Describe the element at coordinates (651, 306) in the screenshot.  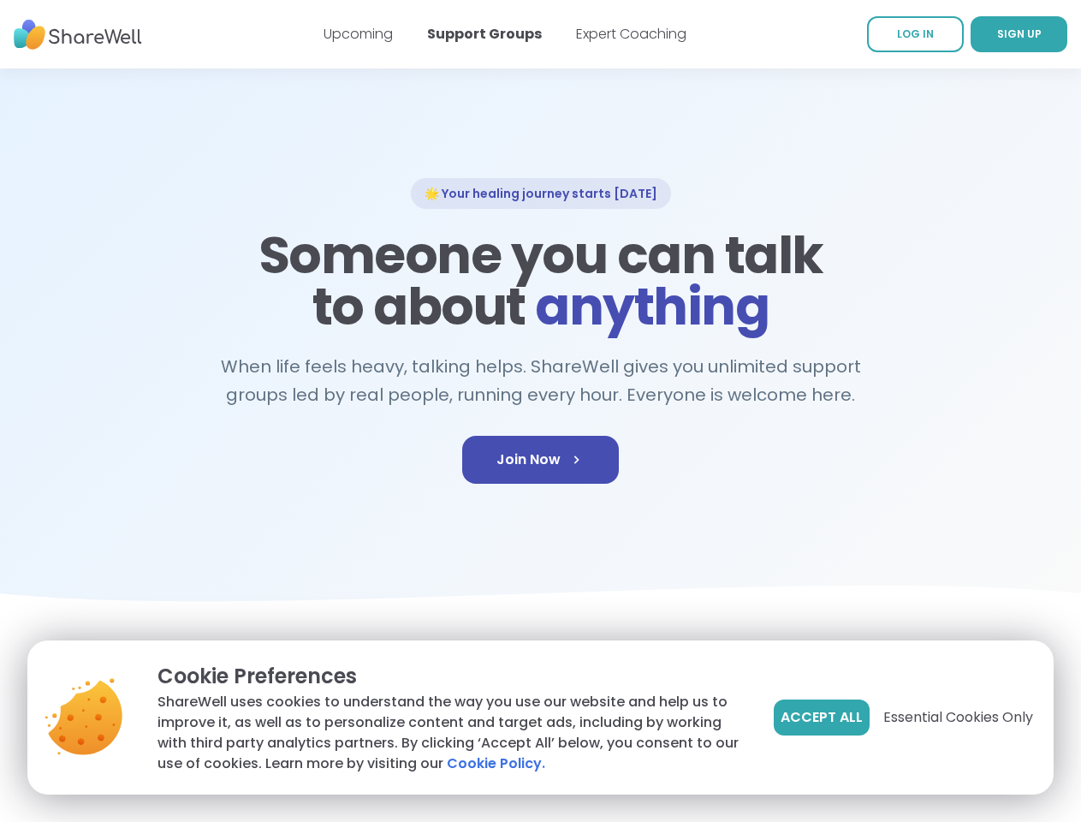
I see `span: anything` at that location.